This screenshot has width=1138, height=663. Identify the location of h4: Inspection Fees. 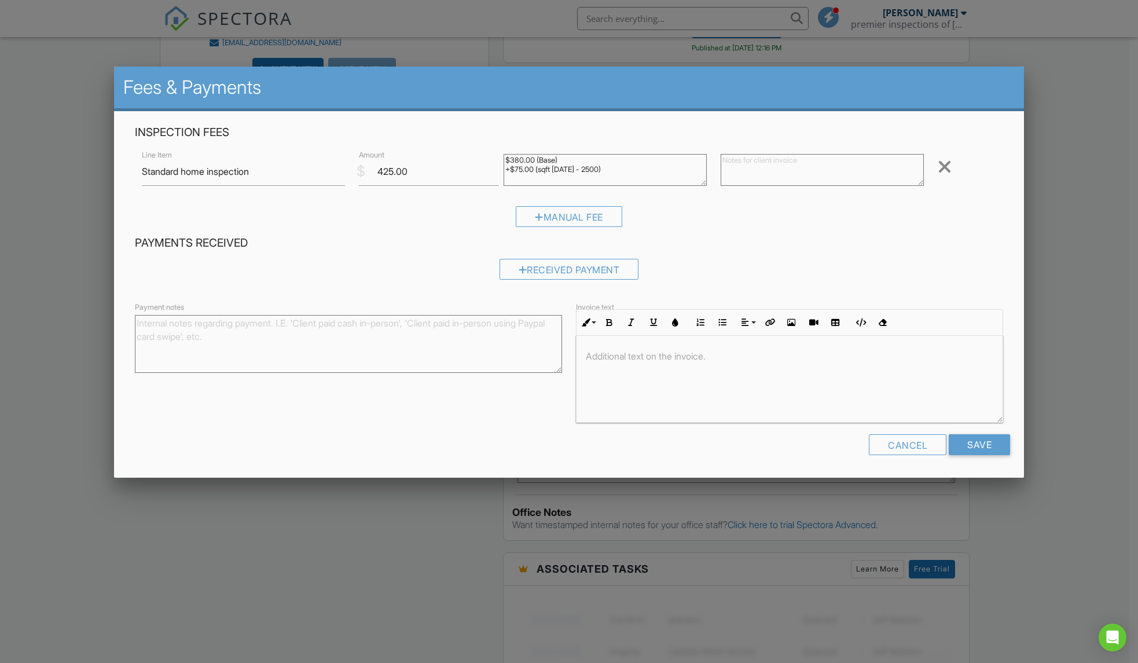
(569, 133).